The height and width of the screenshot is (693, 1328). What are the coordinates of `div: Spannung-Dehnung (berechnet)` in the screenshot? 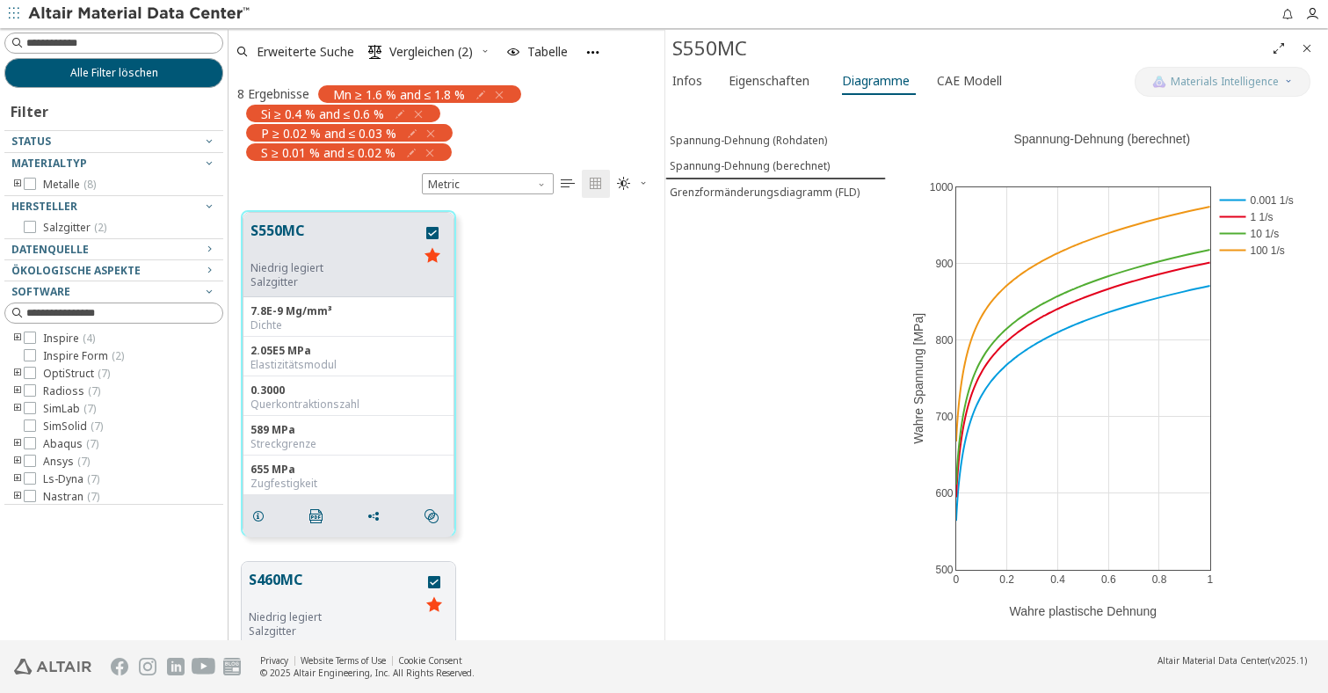 It's located at (750, 165).